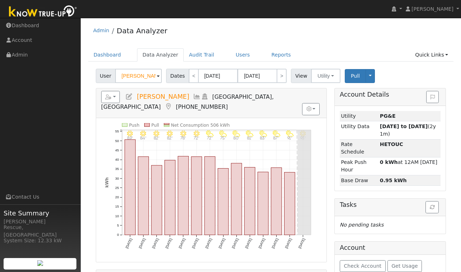  I want to click on i: 9/06 - Clear, so click(156, 133).